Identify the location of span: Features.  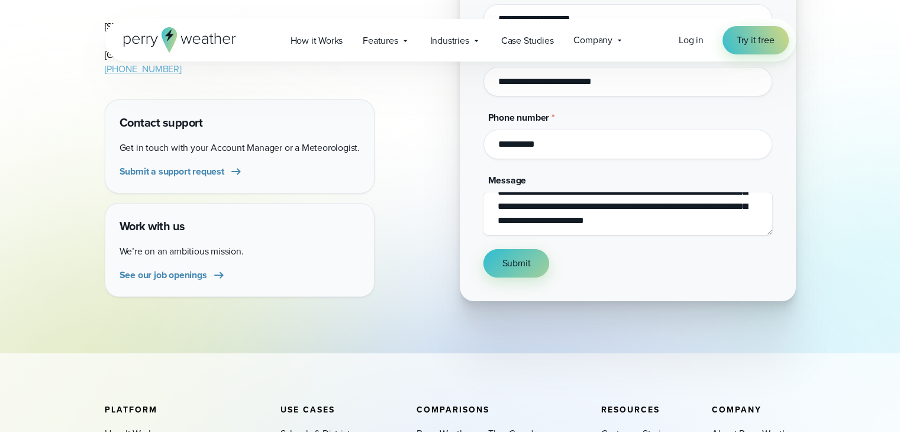
(380, 41).